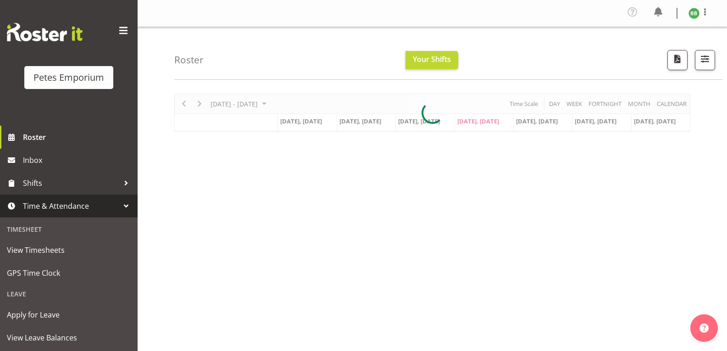 This screenshot has height=351, width=727. What do you see at coordinates (69, 293) in the screenshot?
I see `div: Leave` at bounding box center [69, 293].